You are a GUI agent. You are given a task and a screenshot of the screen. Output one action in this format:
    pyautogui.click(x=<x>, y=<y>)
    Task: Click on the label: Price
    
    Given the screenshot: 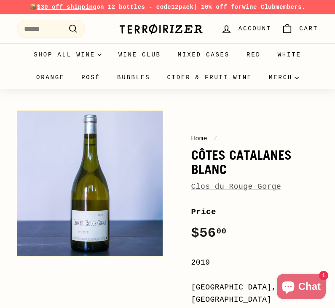 What is the action you would take?
    pyautogui.click(x=255, y=212)
    